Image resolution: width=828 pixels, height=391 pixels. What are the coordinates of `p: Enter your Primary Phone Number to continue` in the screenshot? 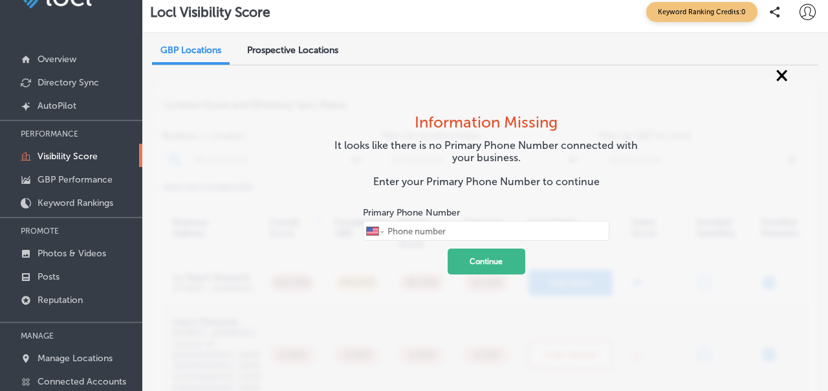 It's located at (486, 187).